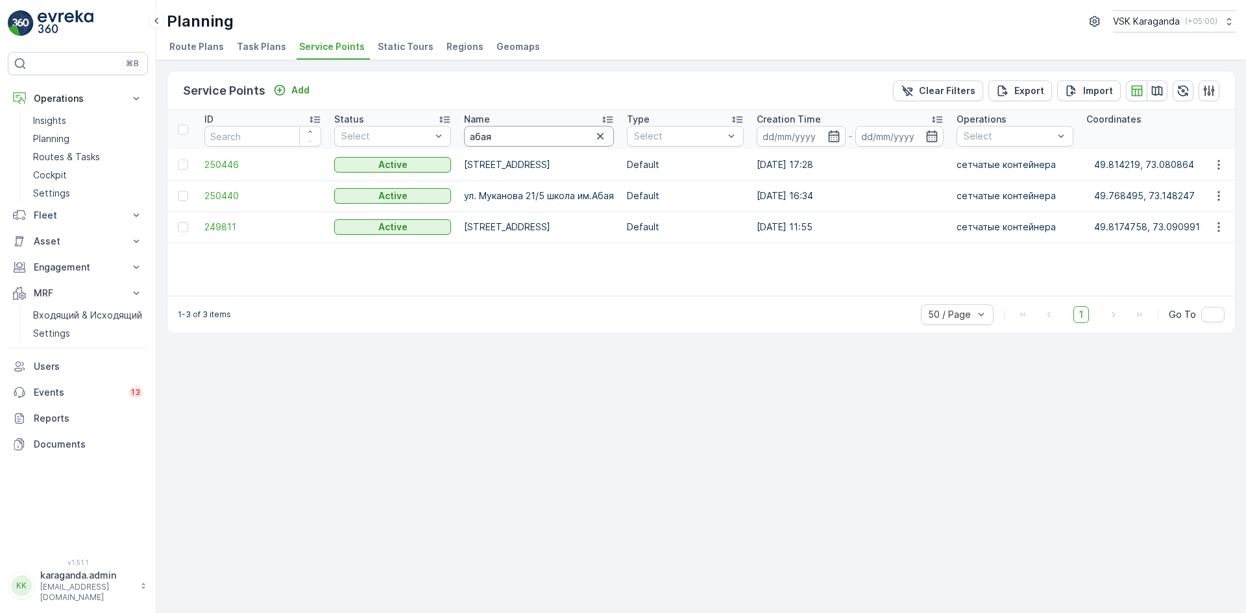 This screenshot has height=613, width=1246. What do you see at coordinates (1029, 91) in the screenshot?
I see `p: Export` at bounding box center [1029, 91].